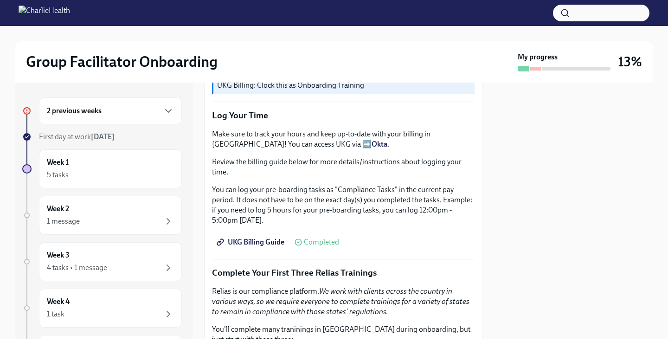  What do you see at coordinates (58, 255) in the screenshot?
I see `h6: Week 3` at bounding box center [58, 255].